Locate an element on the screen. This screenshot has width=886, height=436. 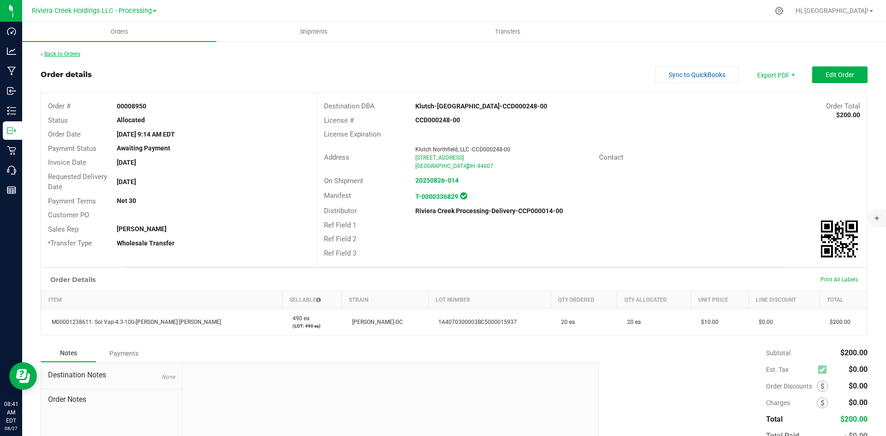
span: Order Total is located at coordinates (843, 106).